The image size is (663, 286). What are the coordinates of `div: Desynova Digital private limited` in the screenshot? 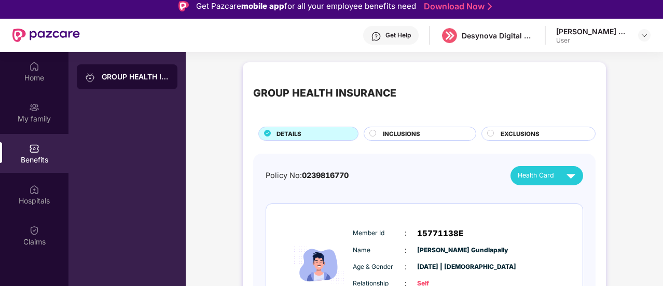 It's located at (498, 35).